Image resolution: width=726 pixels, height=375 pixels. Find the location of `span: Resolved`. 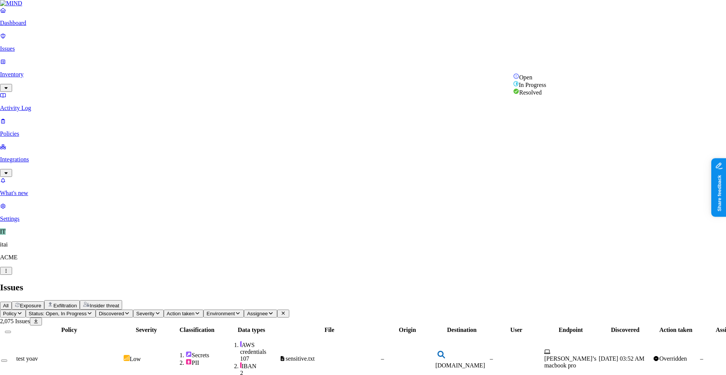

span: Resolved is located at coordinates (530, 92).